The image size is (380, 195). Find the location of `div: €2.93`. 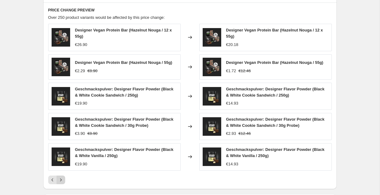

div: €2.93 is located at coordinates (231, 134).